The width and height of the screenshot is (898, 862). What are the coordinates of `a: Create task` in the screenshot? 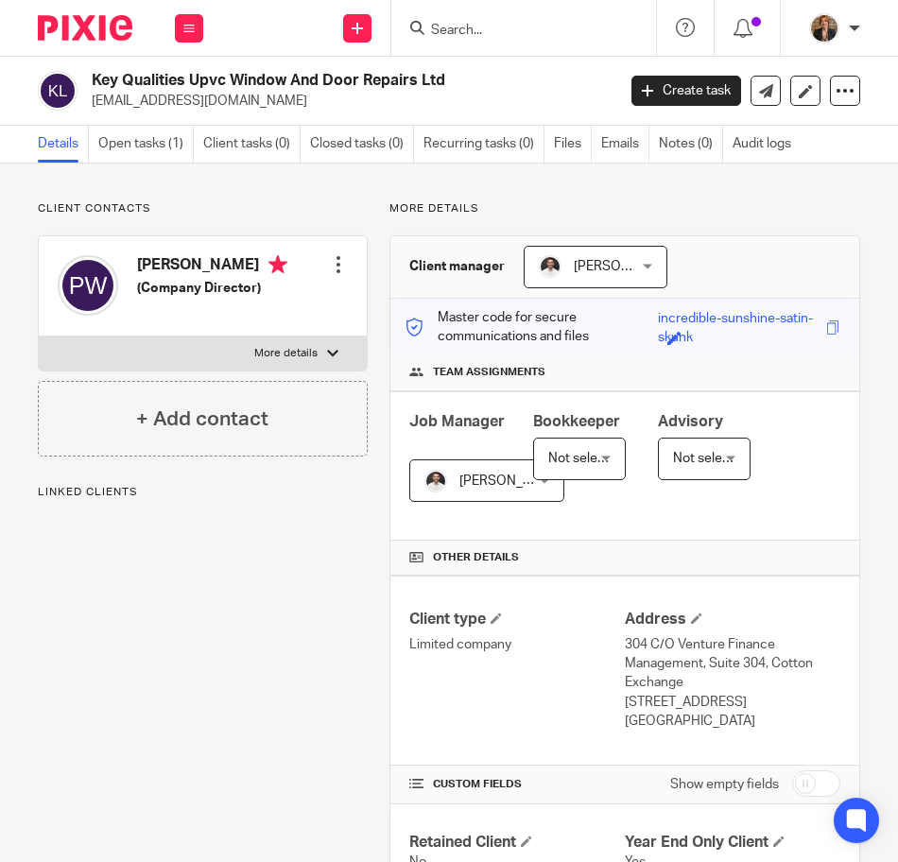 It's located at (686, 91).